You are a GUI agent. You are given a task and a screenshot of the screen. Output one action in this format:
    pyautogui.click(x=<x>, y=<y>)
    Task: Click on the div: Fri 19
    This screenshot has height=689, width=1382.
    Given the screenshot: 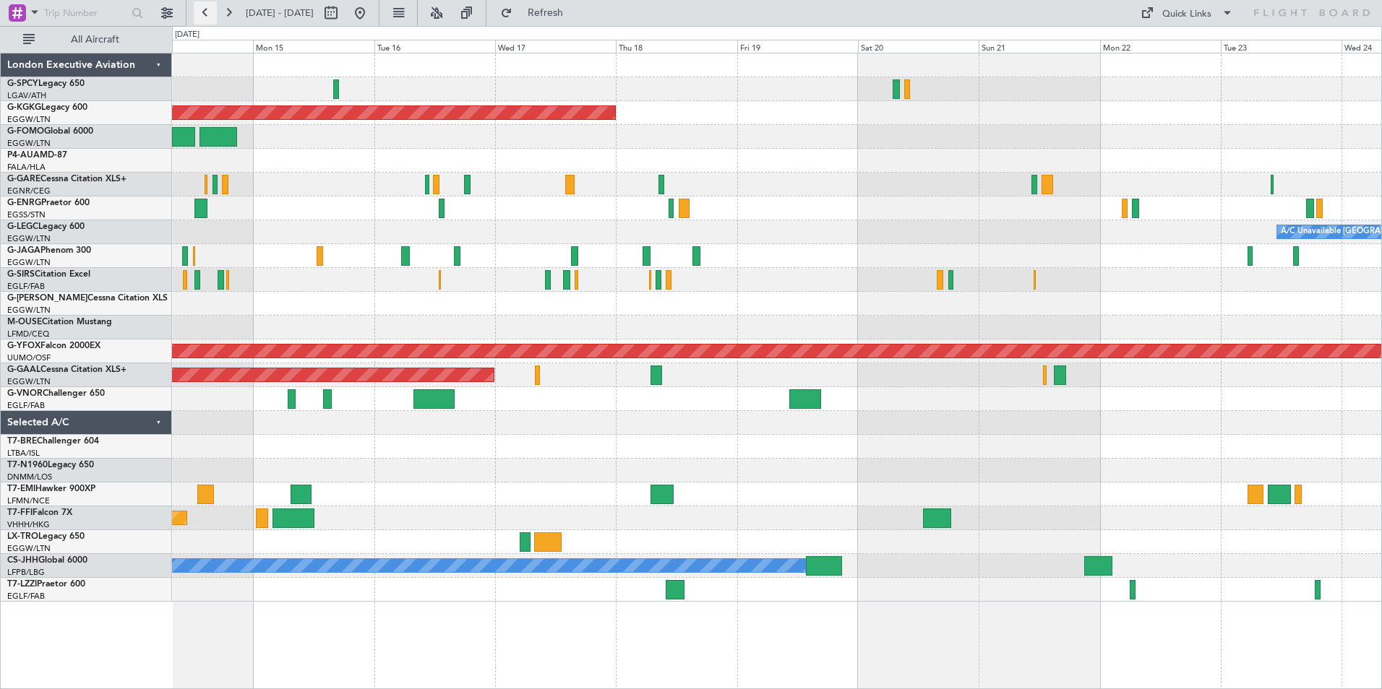 What is the action you would take?
    pyautogui.click(x=797, y=46)
    